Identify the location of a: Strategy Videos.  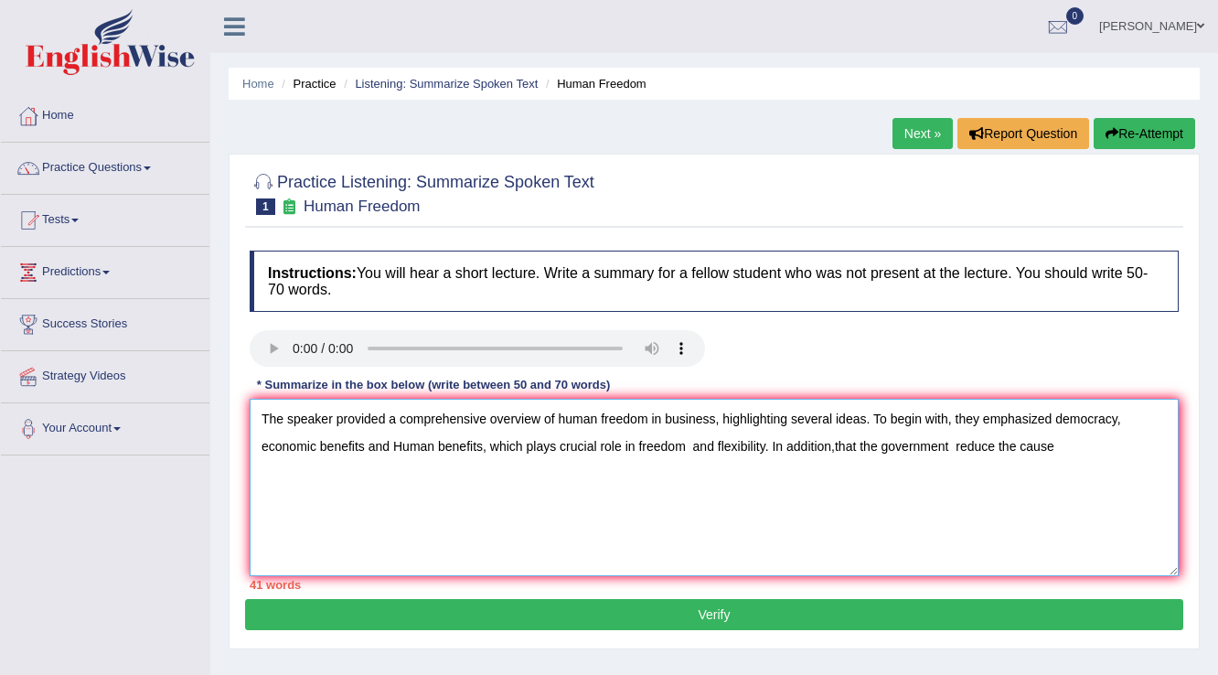
(105, 374).